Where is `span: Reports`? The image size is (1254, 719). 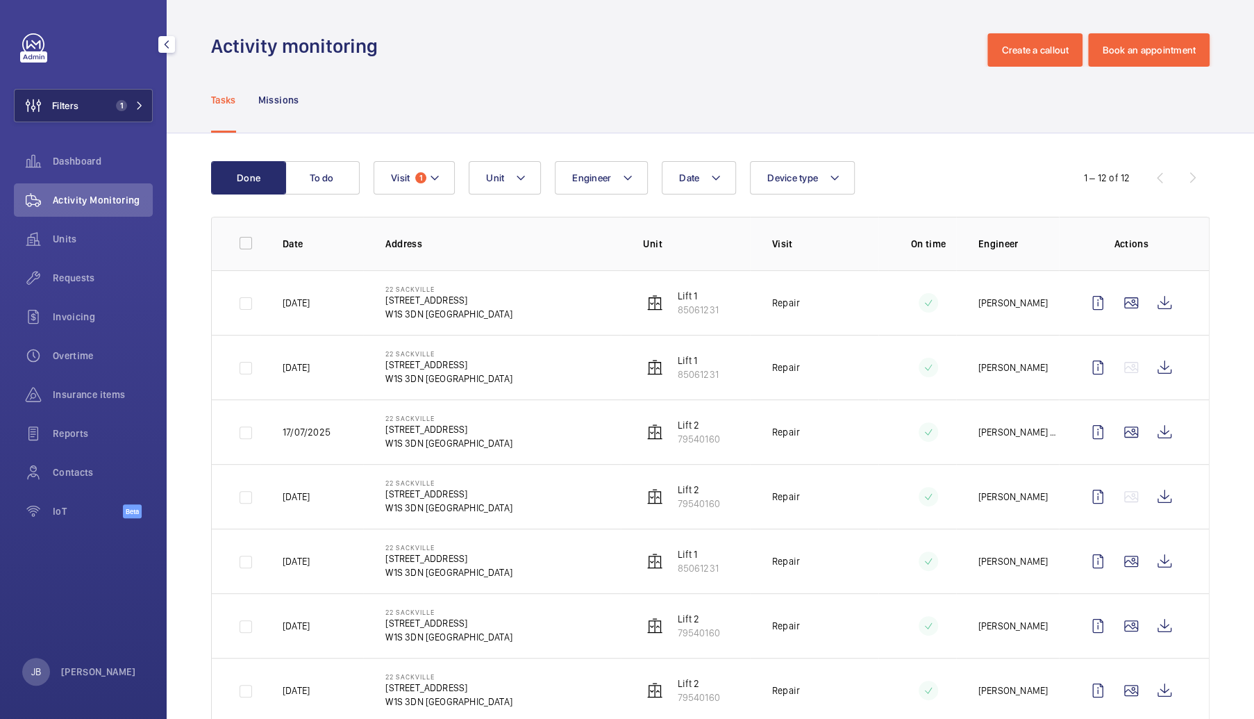 span: Reports is located at coordinates (103, 433).